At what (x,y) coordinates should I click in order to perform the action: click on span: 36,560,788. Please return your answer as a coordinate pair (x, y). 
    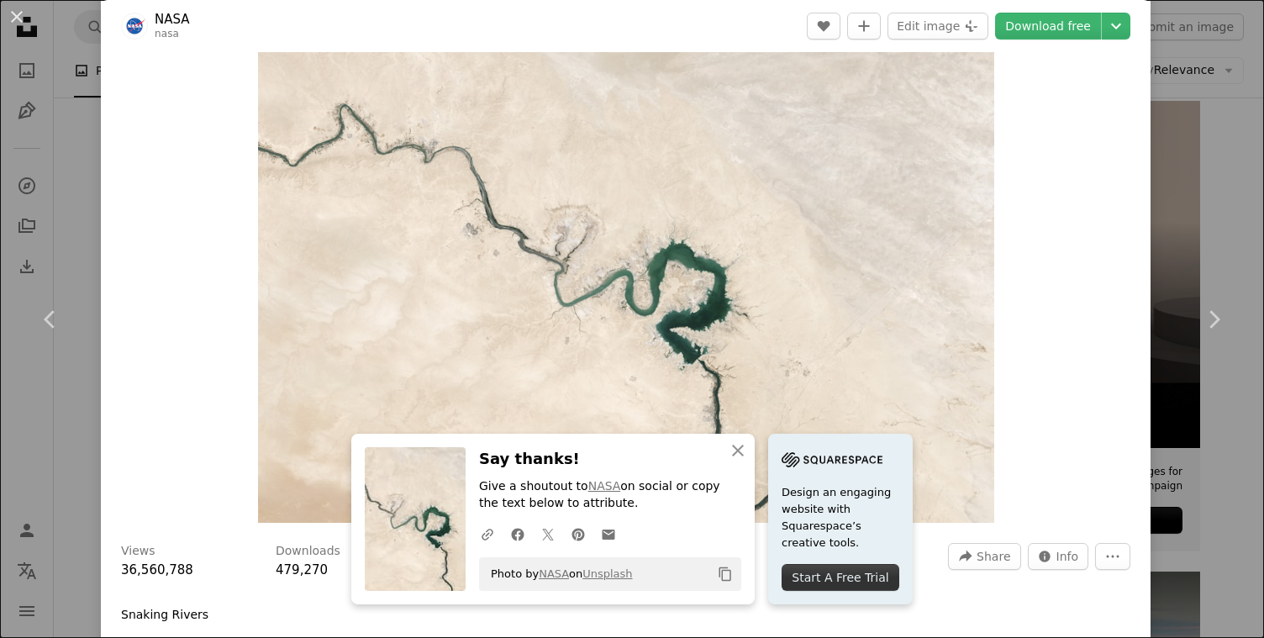
    Looking at the image, I should click on (157, 570).